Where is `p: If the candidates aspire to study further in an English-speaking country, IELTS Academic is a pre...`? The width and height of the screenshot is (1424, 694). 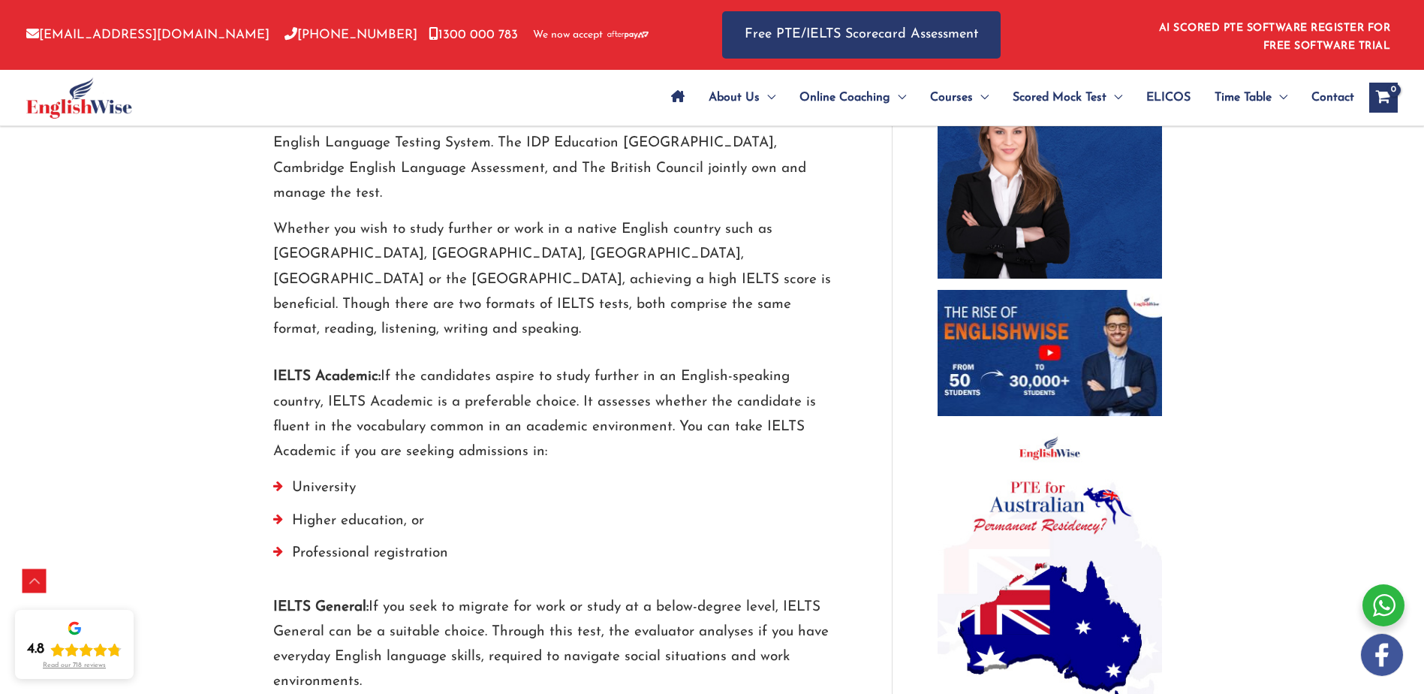 p: If the candidates aspire to study further in an English-speaking country, IELTS Academic is a pre... is located at coordinates (554, 414).